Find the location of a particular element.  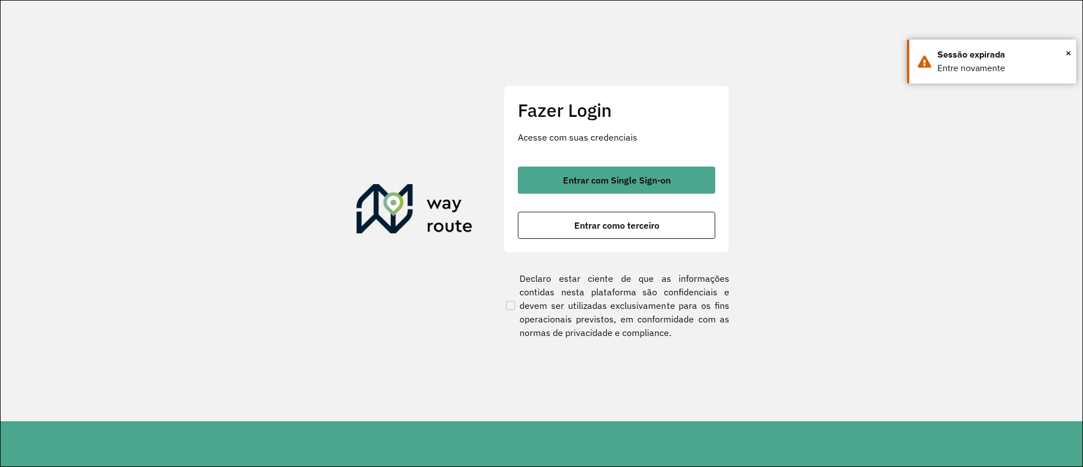

div: Entre novamente is located at coordinates (1003, 68).